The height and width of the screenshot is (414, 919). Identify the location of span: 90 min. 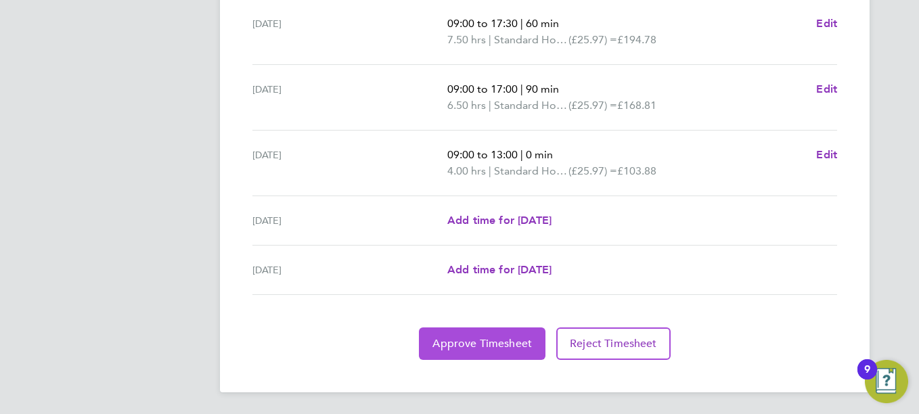
(542, 89).